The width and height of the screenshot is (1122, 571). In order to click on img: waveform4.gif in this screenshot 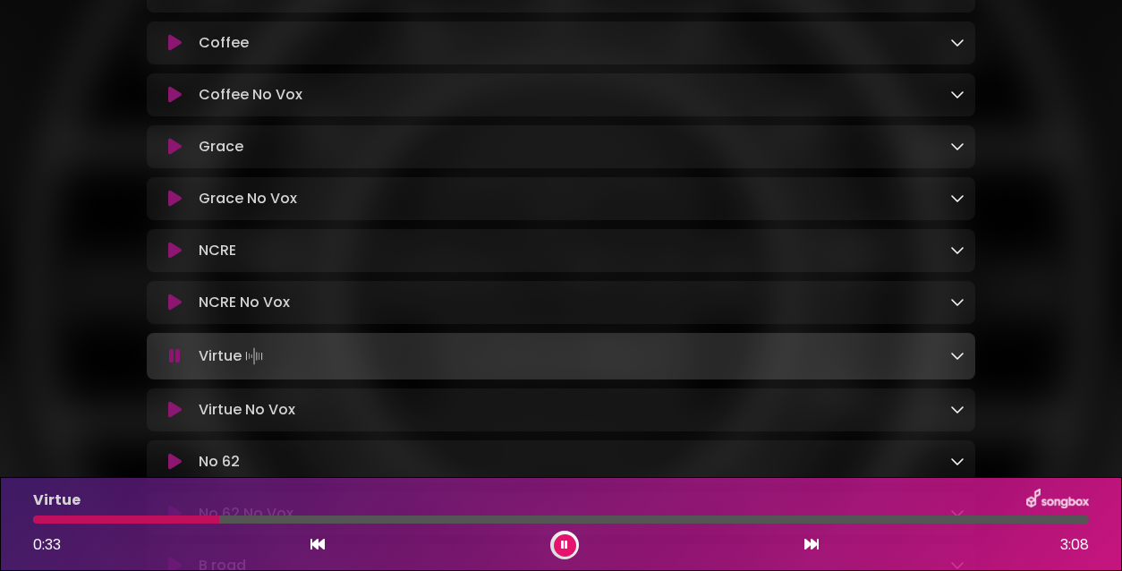, I will do `click(254, 356)`.